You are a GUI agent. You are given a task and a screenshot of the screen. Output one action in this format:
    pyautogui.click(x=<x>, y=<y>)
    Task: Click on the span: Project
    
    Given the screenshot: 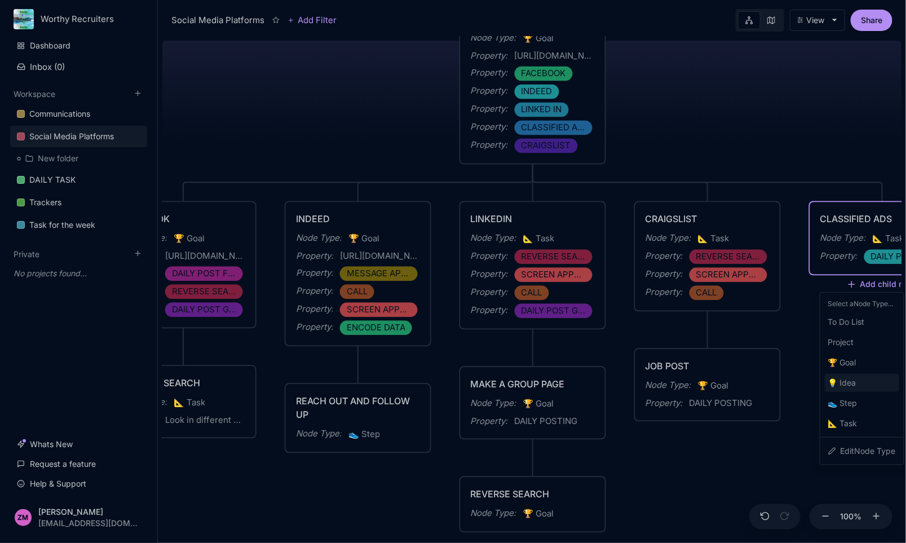 What is the action you would take?
    pyautogui.click(x=841, y=342)
    